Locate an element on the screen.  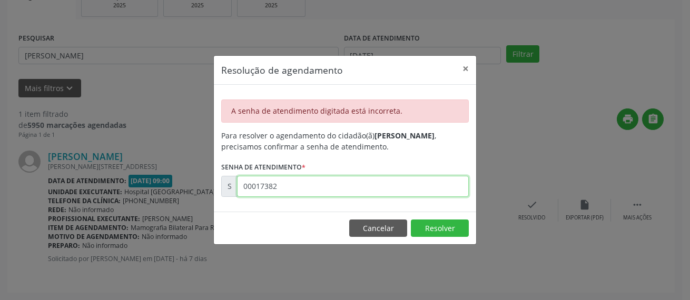
button: Cancelar is located at coordinates (378, 229).